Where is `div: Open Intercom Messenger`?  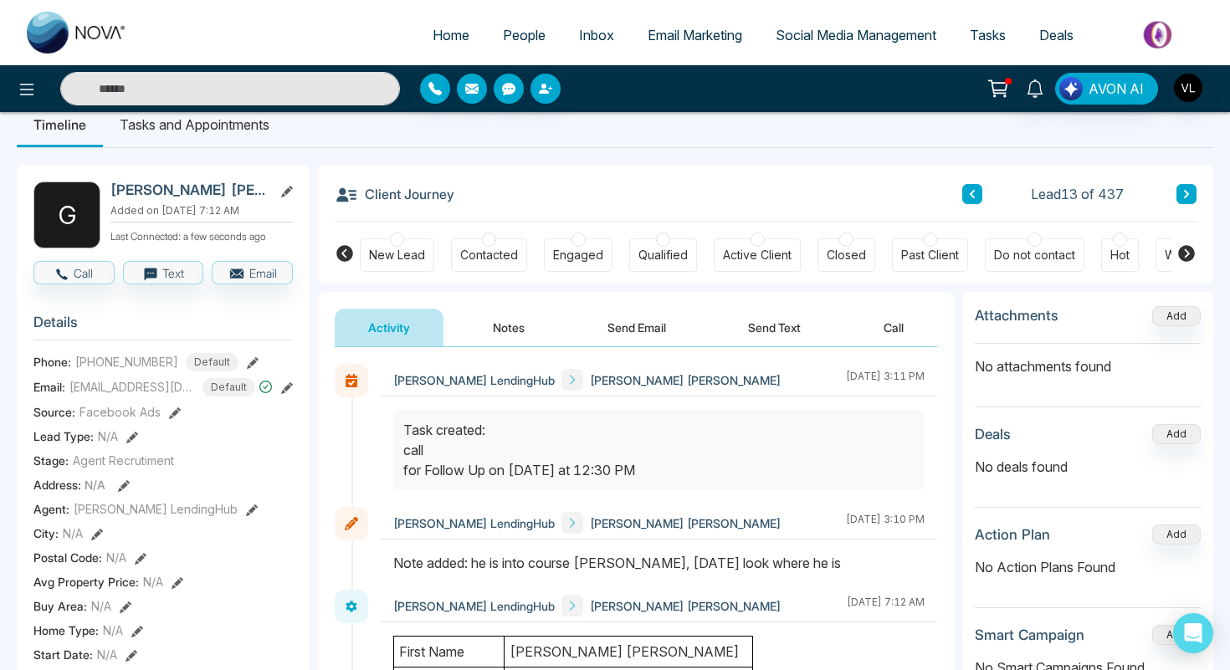
div: Open Intercom Messenger is located at coordinates (1194, 634).